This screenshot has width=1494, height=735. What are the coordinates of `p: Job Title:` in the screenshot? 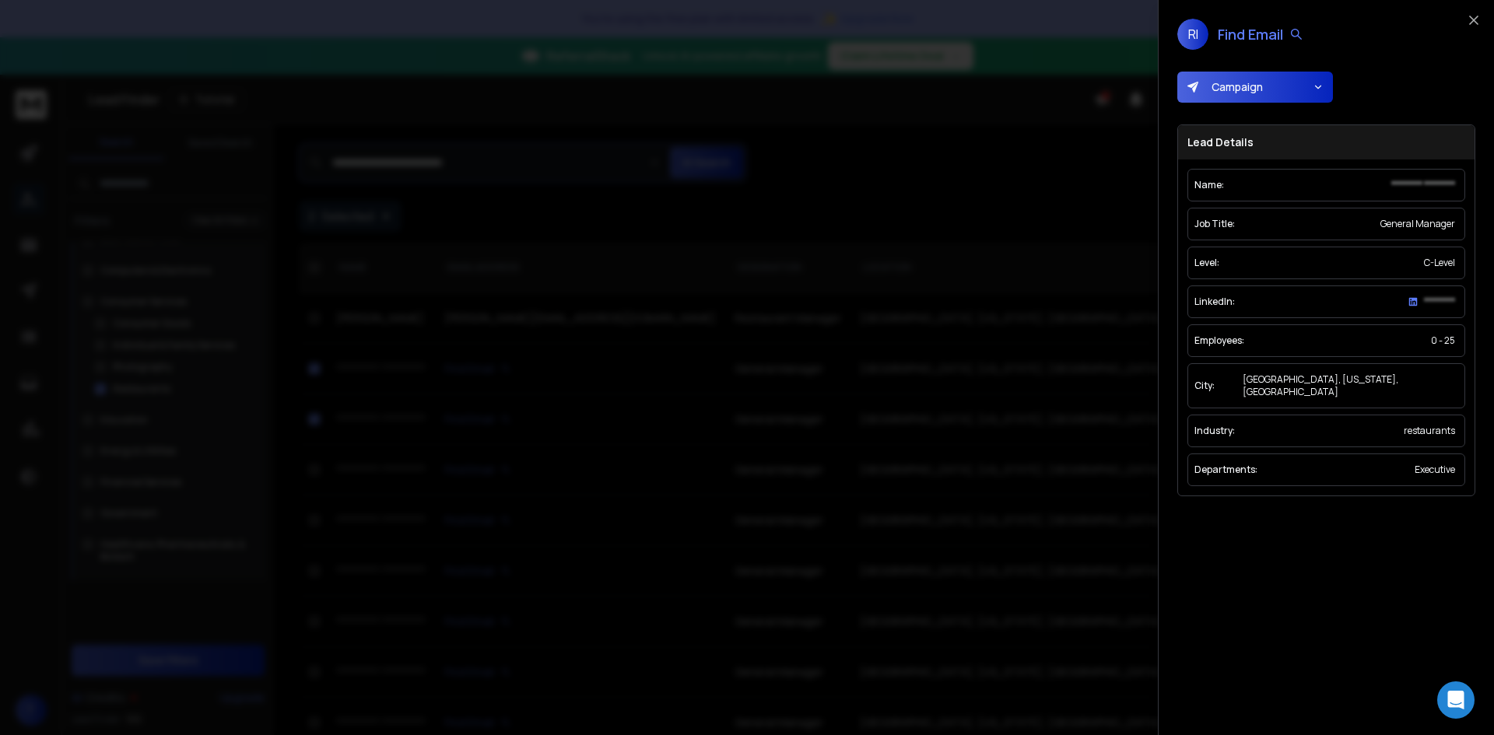 It's located at (1214, 224).